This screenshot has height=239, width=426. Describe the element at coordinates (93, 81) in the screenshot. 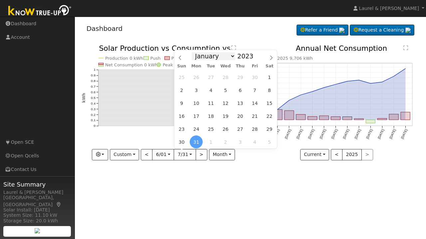

I see `text: 0.8` at that location.